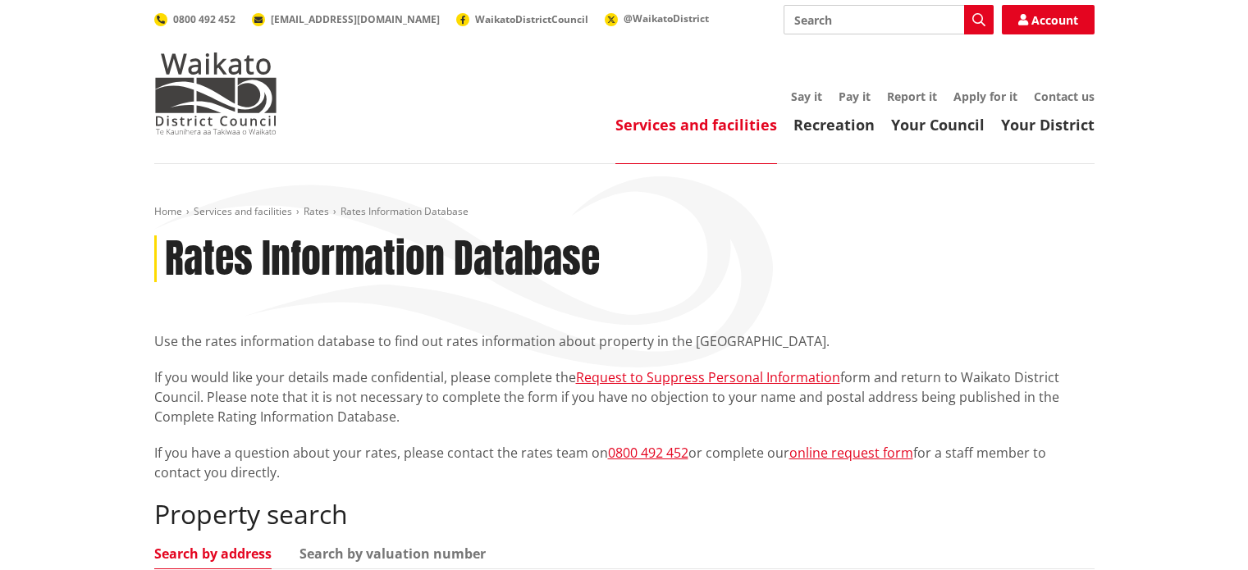 The width and height of the screenshot is (1248, 570). Describe the element at coordinates (204, 19) in the screenshot. I see `span: 0800 492 452` at that location.